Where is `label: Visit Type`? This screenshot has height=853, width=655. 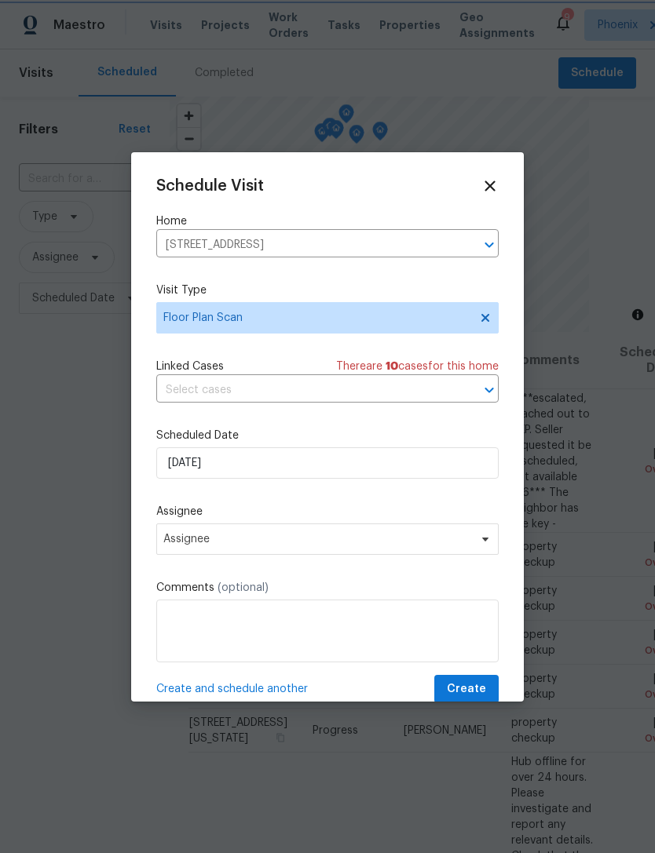
label: Visit Type is located at coordinates (327, 290).